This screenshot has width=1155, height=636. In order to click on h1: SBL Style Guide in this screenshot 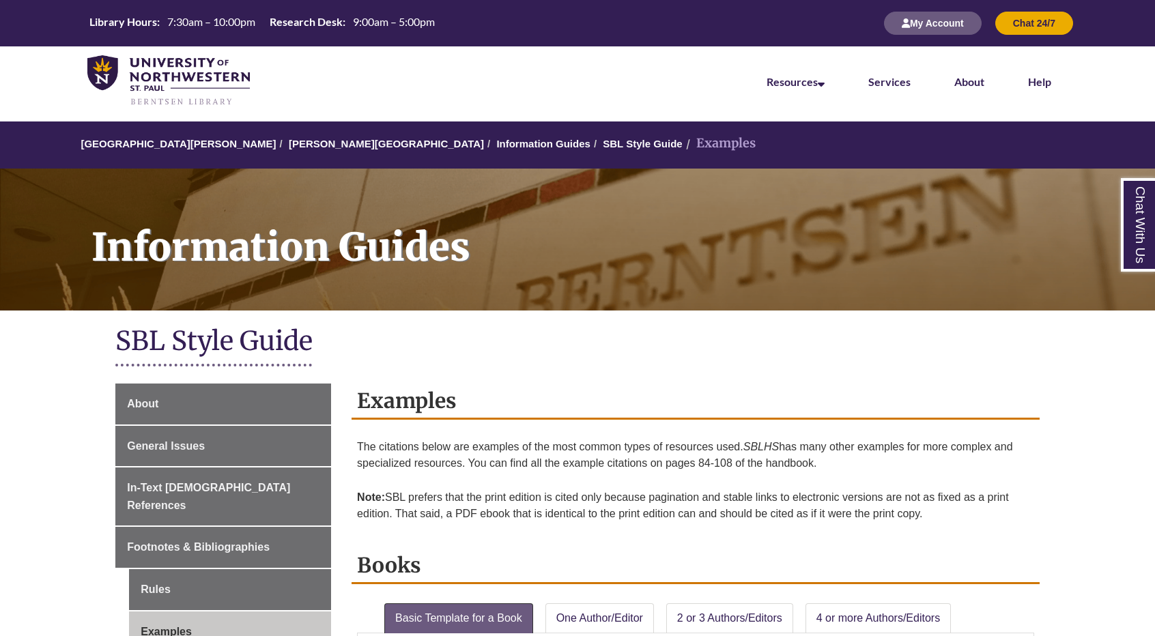, I will do `click(578, 342)`.